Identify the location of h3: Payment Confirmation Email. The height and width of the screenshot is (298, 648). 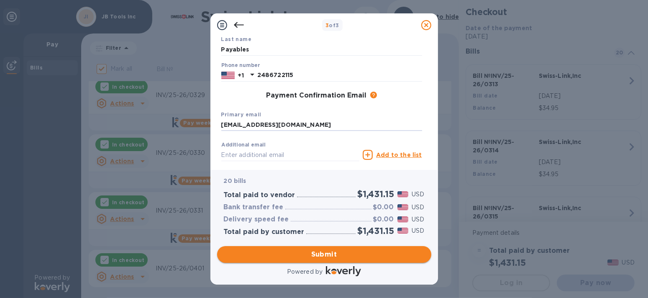
(317, 95).